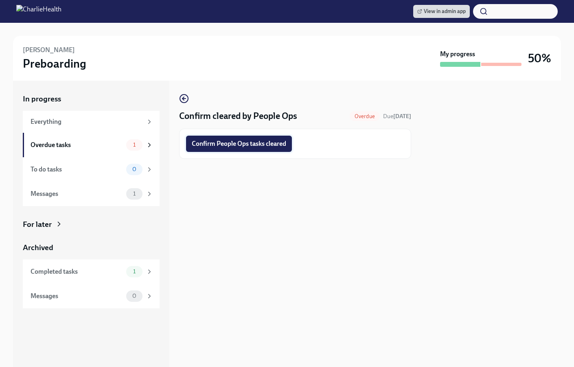 This screenshot has width=574, height=367. I want to click on h3: 50%, so click(539, 58).